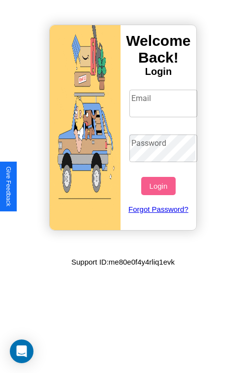 The height and width of the screenshot is (373, 246). What do you see at coordinates (158, 186) in the screenshot?
I see `button: Login` at bounding box center [158, 186].